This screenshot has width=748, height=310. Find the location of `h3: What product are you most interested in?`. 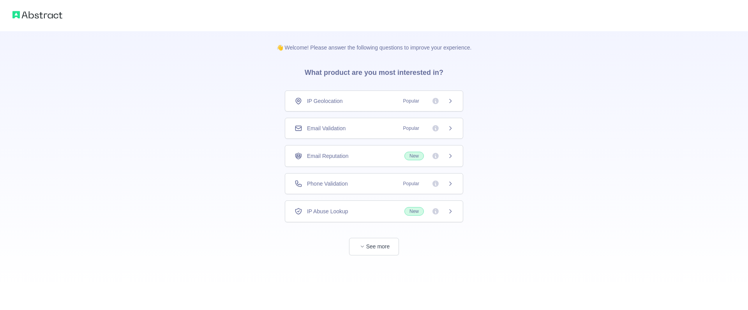

h3: What product are you most interested in? is located at coordinates (374, 71).